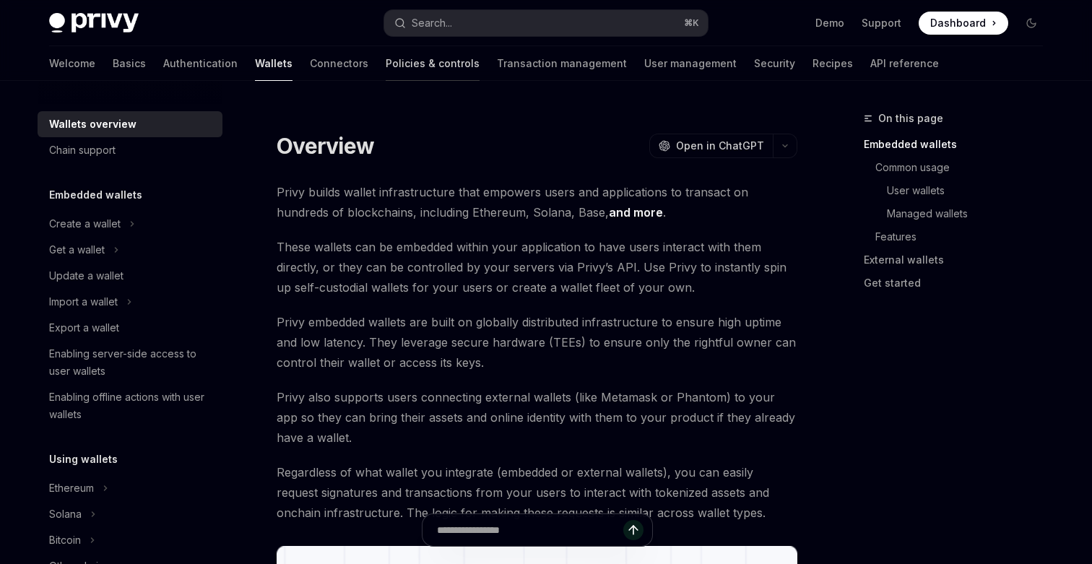  I want to click on a: Welcome, so click(72, 64).